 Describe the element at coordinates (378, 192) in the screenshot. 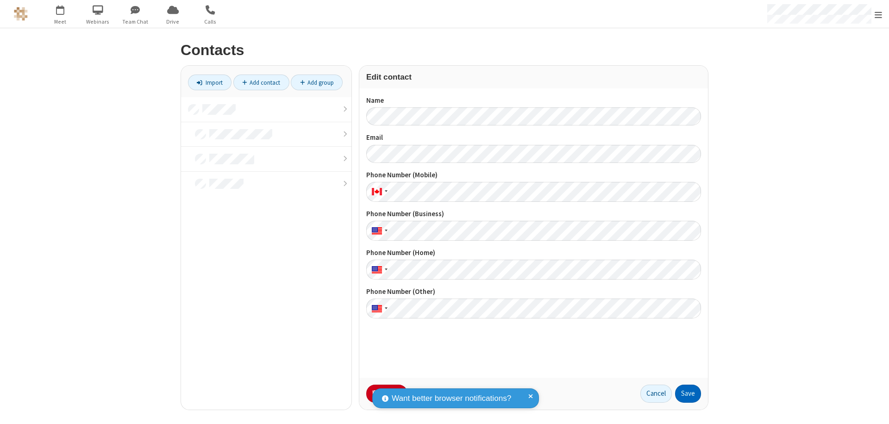

I see `div: Canada: + 1` at that location.